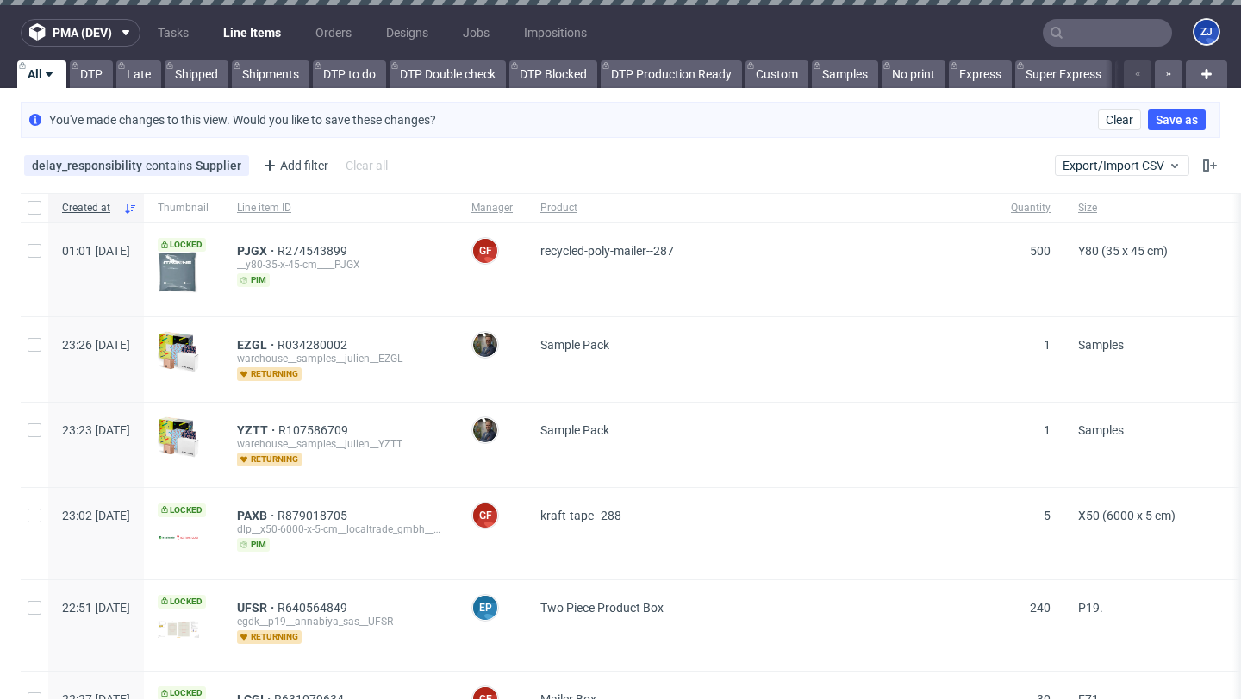  Describe the element at coordinates (218, 166) in the screenshot. I see `div: Supplier` at that location.